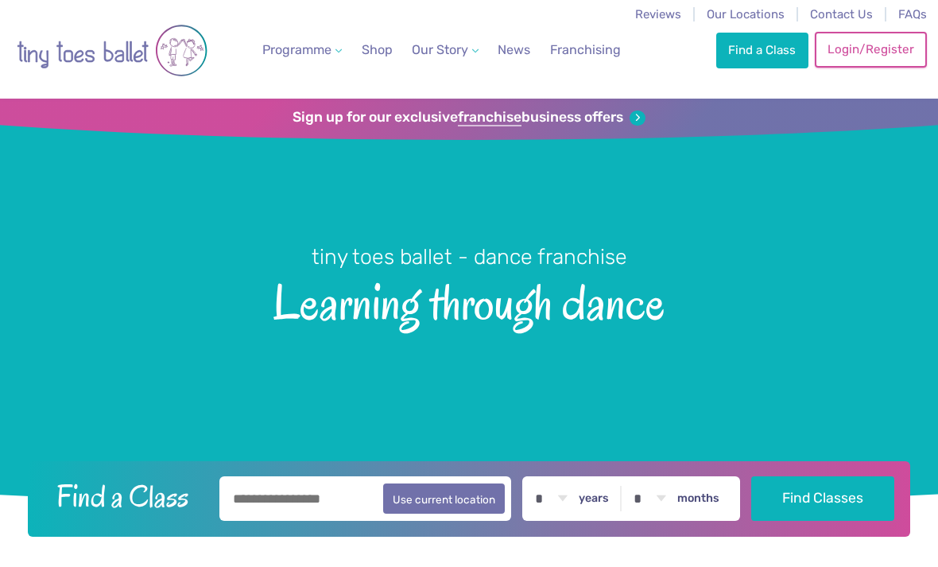 The height and width of the screenshot is (567, 938). What do you see at coordinates (439, 49) in the screenshot?
I see `span: Our Story` at bounding box center [439, 49].